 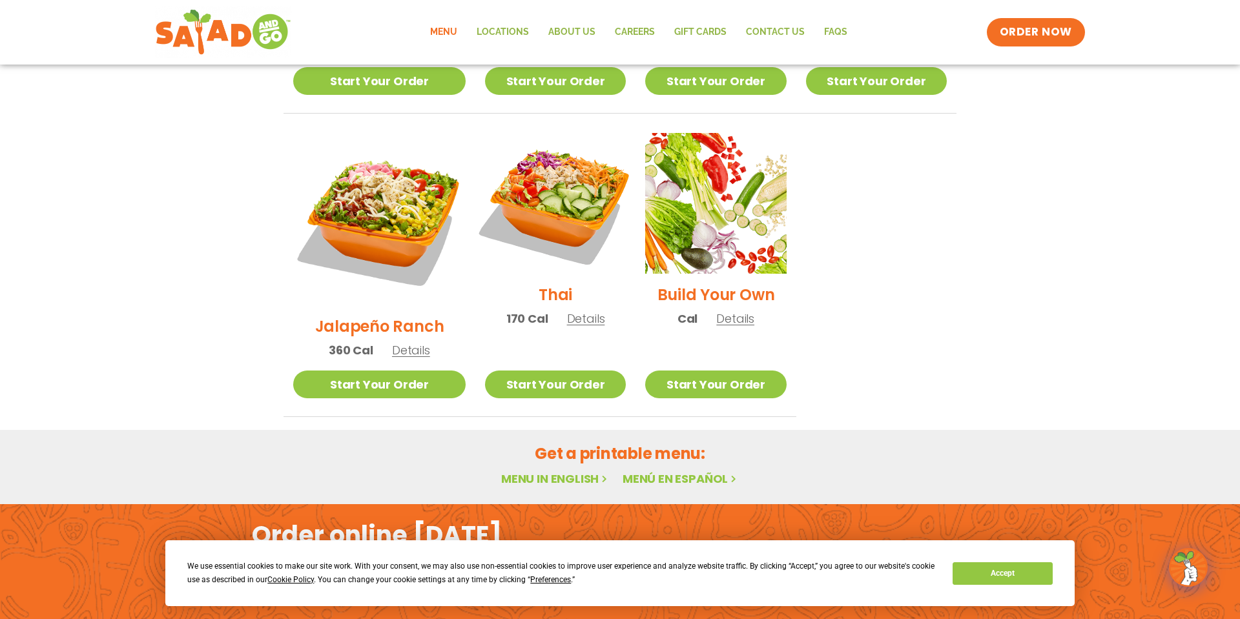 I want to click on img: Product photo for Thai Salad, so click(x=556, y=203).